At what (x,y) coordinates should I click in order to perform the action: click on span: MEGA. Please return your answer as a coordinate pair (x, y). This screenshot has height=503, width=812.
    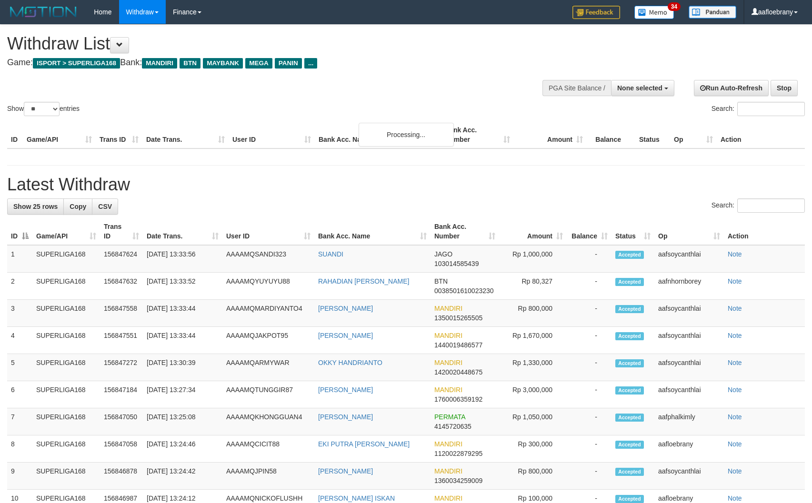
    Looking at the image, I should click on (259, 63).